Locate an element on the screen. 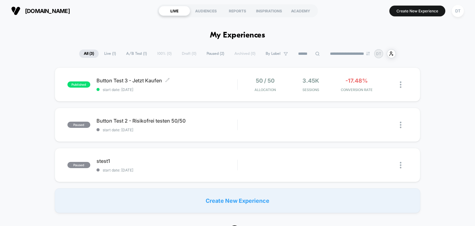  span: Paused ( 2 ) is located at coordinates (215, 54).